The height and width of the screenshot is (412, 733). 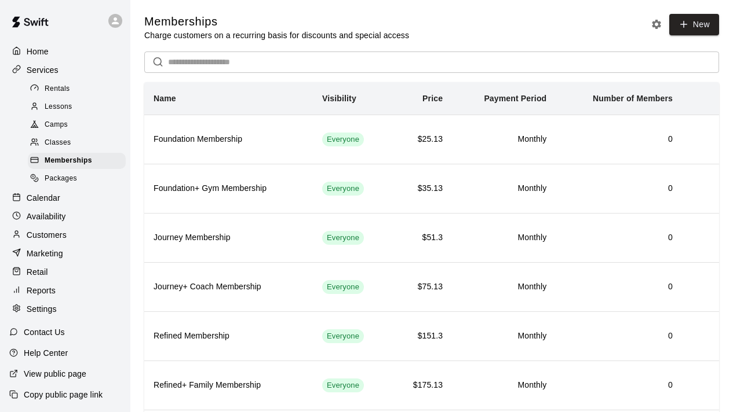 What do you see at coordinates (65, 217) in the screenshot?
I see `a: Availability` at bounding box center [65, 217].